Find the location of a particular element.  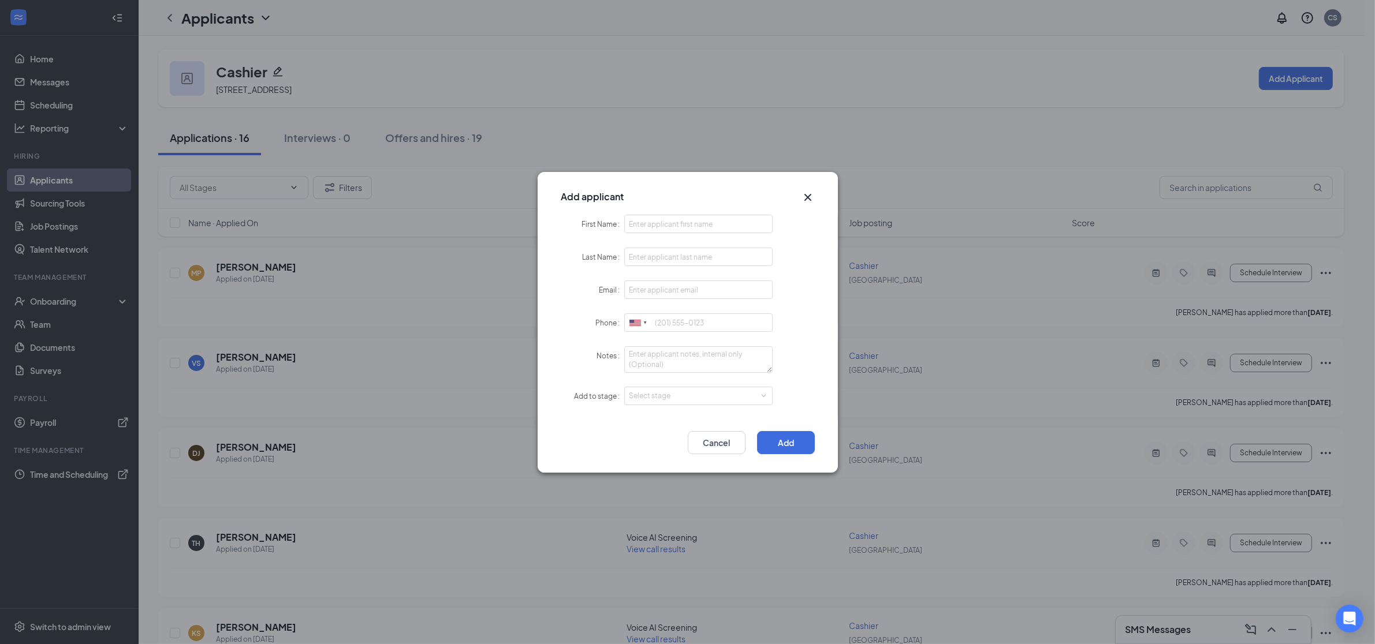

label: Notes is located at coordinates (610, 356).